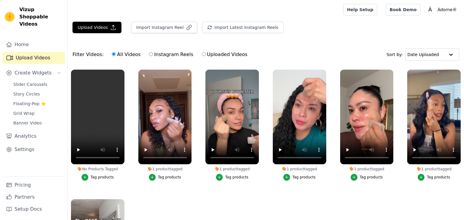 The width and height of the screenshot is (464, 220). What do you see at coordinates (34, 136) in the screenshot?
I see `a: Analytics` at bounding box center [34, 136].